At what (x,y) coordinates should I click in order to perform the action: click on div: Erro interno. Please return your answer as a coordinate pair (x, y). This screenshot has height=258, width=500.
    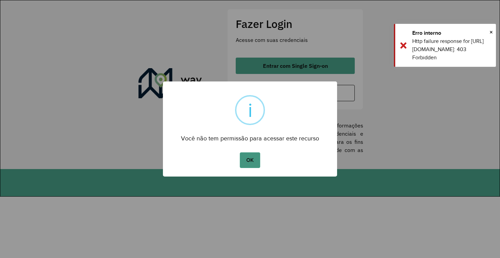
    Looking at the image, I should click on (452, 33).